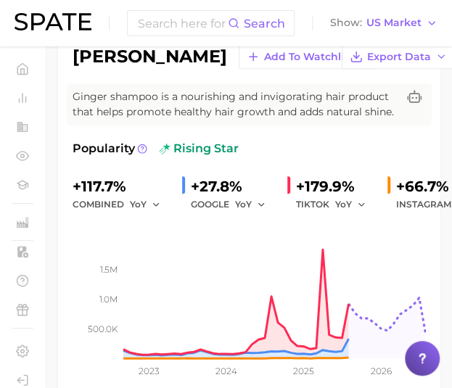  Describe the element at coordinates (380, 371) in the screenshot. I see `tspan: 2026` at that location.